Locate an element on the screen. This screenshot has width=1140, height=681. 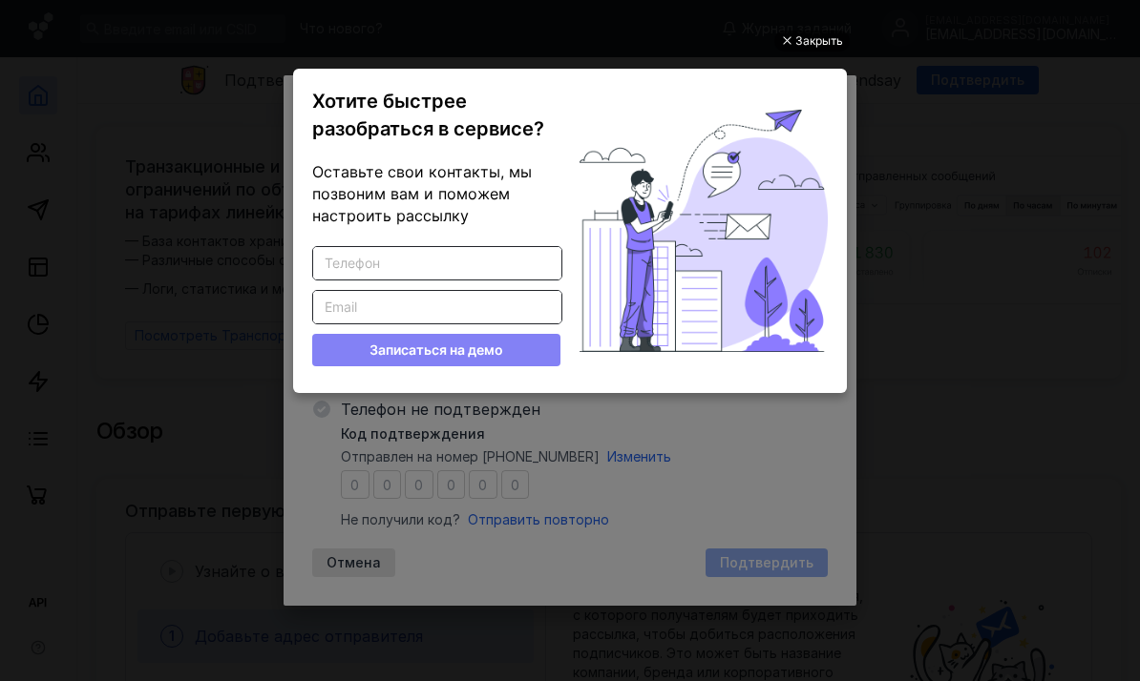
input: Email is located at coordinates (437, 307).